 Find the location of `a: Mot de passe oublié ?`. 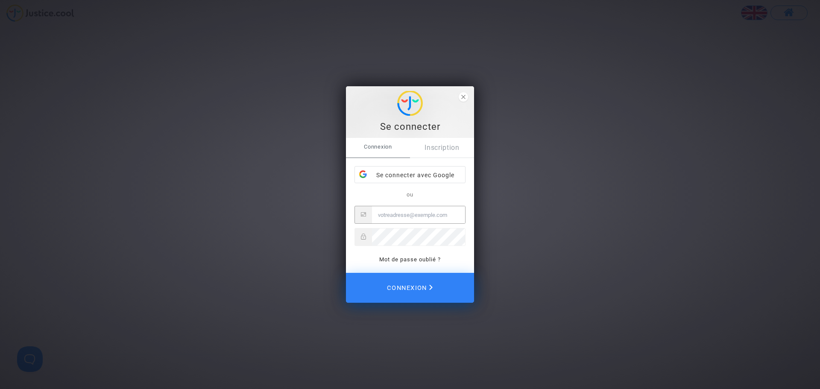

a: Mot de passe oublié ? is located at coordinates (410, 259).